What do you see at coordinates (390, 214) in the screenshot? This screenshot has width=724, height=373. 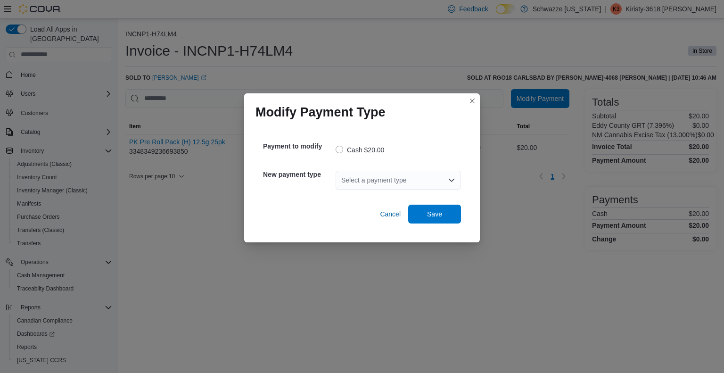 I see `span: Cancel` at bounding box center [390, 214].